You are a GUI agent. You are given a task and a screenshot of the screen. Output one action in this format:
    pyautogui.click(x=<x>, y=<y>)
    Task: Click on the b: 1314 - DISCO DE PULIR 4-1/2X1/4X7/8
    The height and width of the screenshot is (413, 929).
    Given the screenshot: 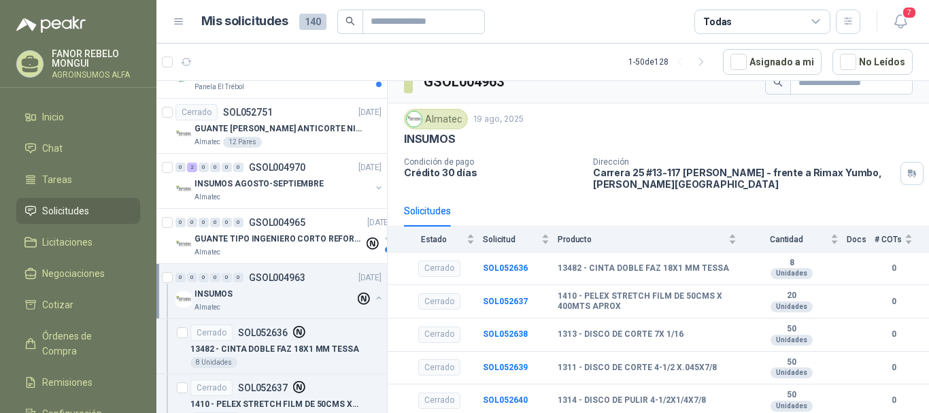 What is the action you would take?
    pyautogui.click(x=632, y=401)
    